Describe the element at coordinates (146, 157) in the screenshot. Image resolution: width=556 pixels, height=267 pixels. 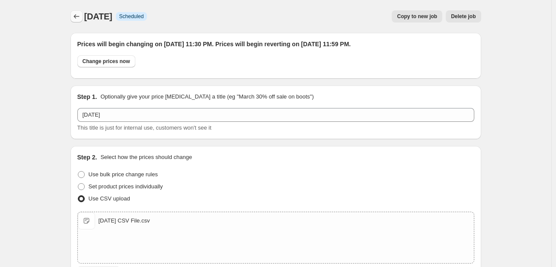
I see `p: Select how the prices should change` at that location.